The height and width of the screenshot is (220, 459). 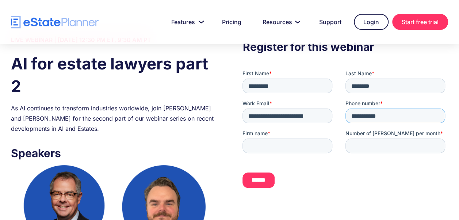 I want to click on a: Features, so click(x=186, y=22).